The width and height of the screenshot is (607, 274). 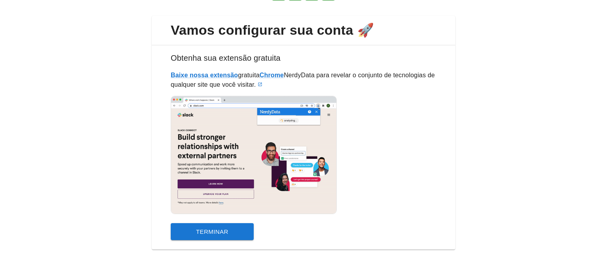 I want to click on font: NerdyData para revelar o conjunto de tecnologias de qualquer site que você visitar., so click(x=302, y=80).